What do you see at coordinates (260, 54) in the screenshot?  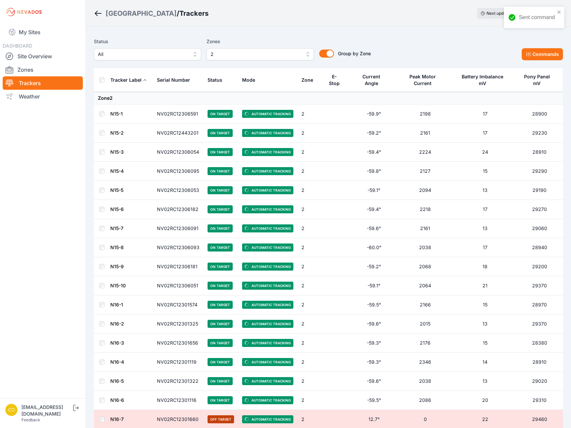 I see `button: 2` at bounding box center [260, 54].